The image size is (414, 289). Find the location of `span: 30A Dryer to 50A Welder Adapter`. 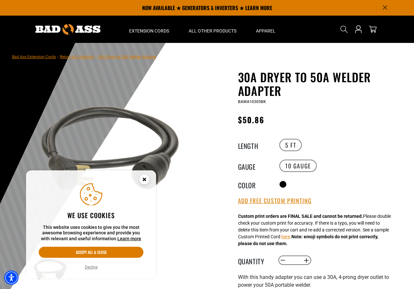

span: 30A Dryer to 50A Welder Adapter is located at coordinates (127, 57).